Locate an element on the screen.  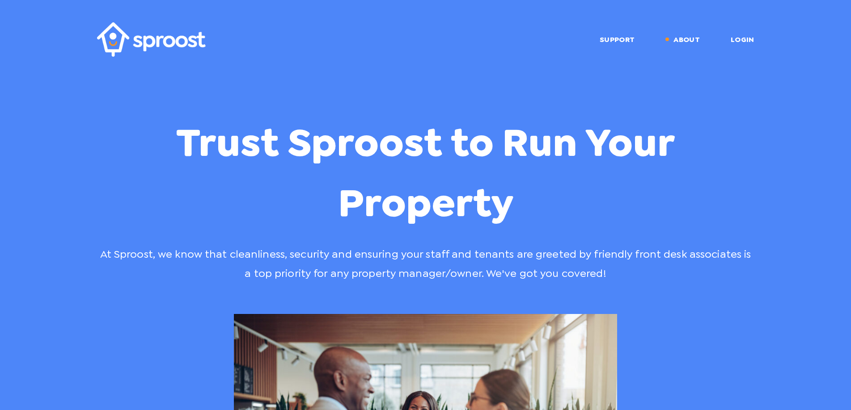
a: About is located at coordinates (682, 39).